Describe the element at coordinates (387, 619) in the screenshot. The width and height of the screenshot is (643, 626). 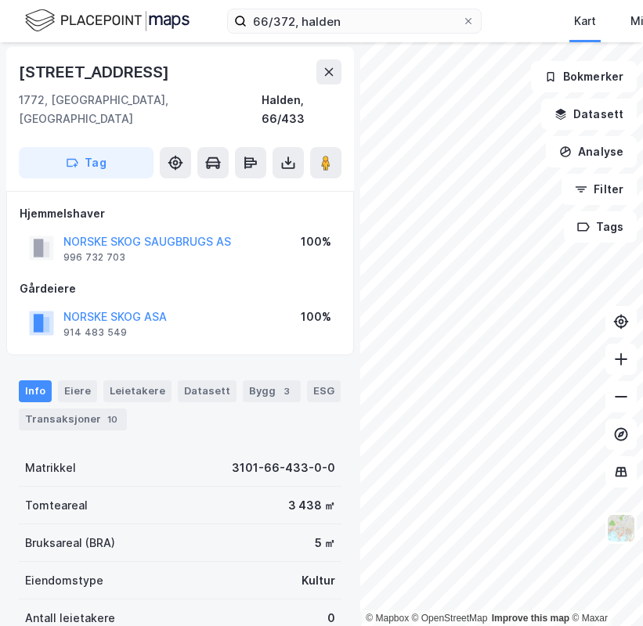
I see `a: Mapbox` at that location.